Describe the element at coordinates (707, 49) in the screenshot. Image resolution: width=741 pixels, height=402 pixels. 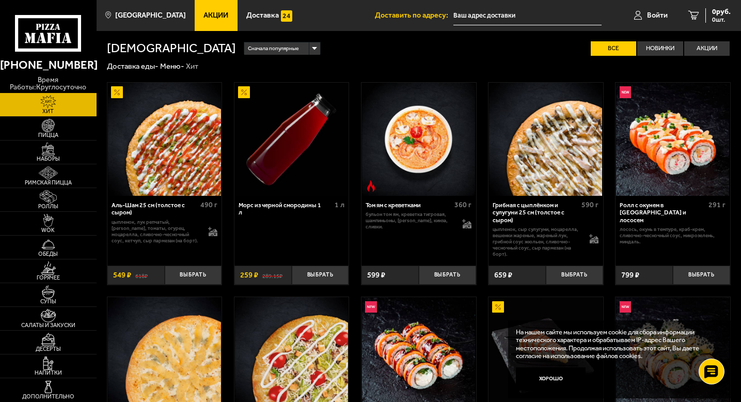
I see `label: Акции` at that location.